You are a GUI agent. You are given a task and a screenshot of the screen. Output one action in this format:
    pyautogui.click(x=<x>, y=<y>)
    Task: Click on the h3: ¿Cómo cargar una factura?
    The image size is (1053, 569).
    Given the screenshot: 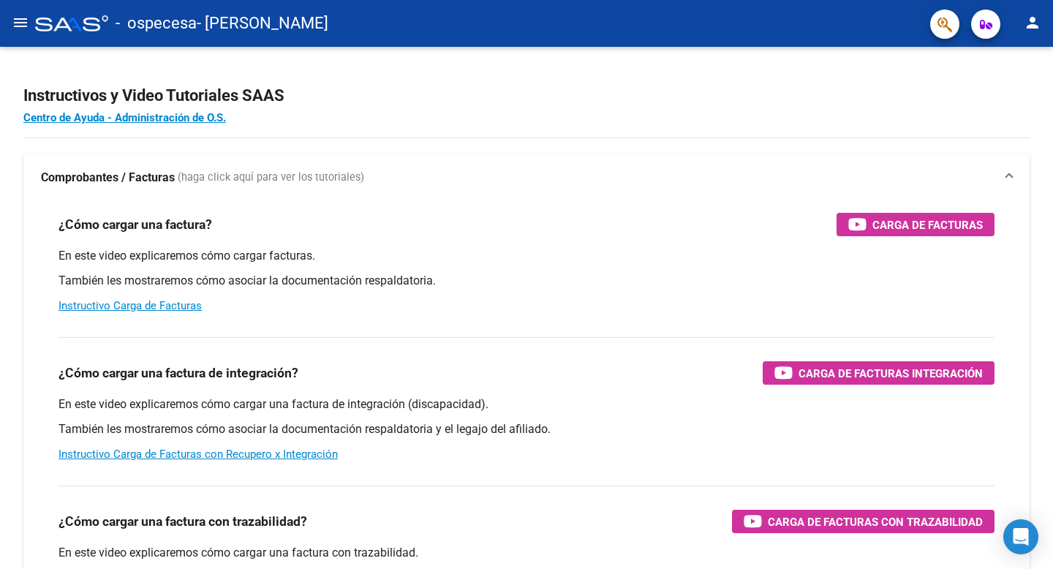 What is the action you would take?
    pyautogui.click(x=135, y=225)
    